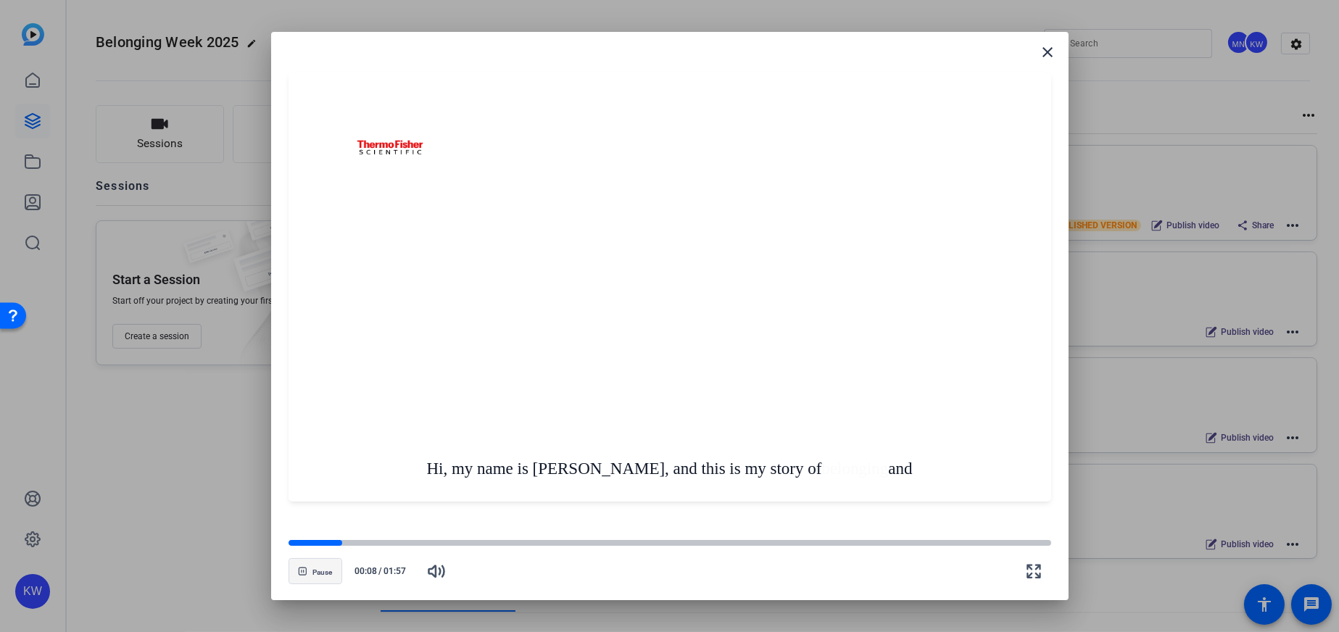 The width and height of the screenshot is (1339, 632). What do you see at coordinates (398, 571) in the screenshot?
I see `span: 01:57` at bounding box center [398, 571].